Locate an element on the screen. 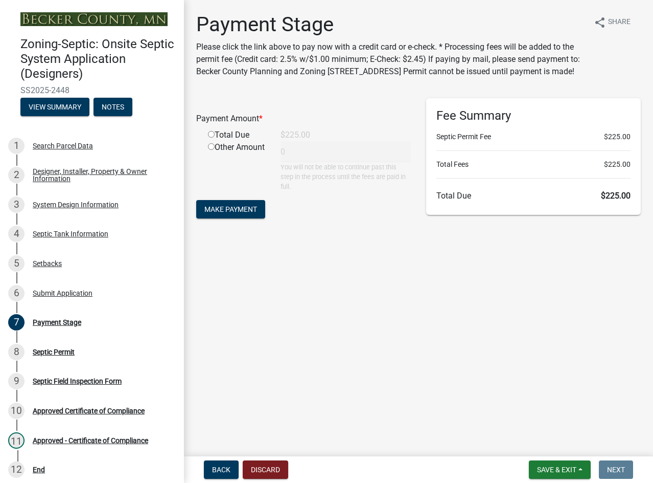 This screenshot has height=483, width=653. div: 4 is located at coordinates (16, 234).